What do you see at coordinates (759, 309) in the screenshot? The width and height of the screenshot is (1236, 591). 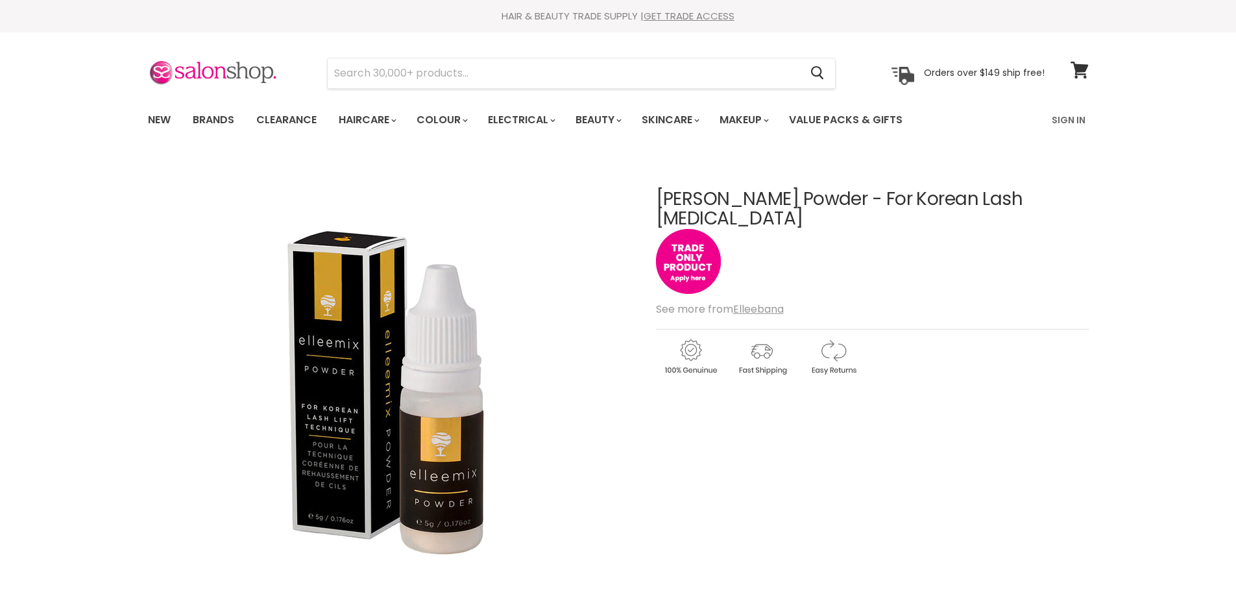 I see `u: Elleebana` at bounding box center [759, 309].